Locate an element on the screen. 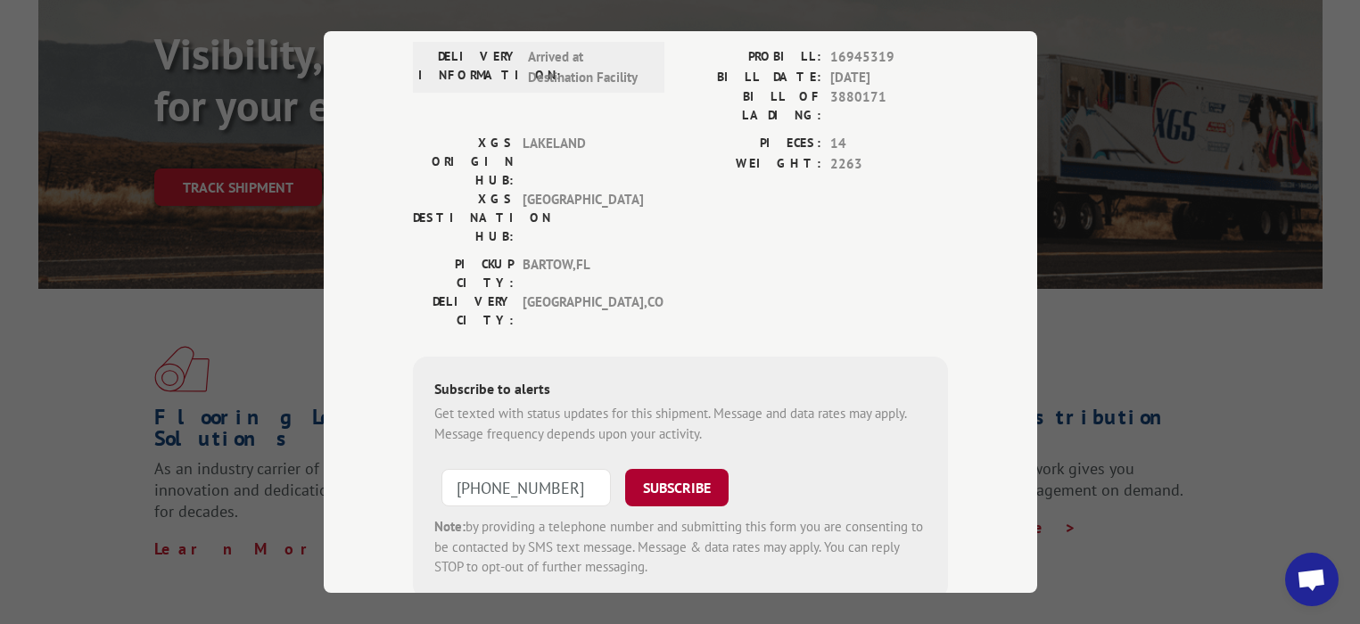 The image size is (1360, 624). div: Open chat is located at coordinates (1312, 580).